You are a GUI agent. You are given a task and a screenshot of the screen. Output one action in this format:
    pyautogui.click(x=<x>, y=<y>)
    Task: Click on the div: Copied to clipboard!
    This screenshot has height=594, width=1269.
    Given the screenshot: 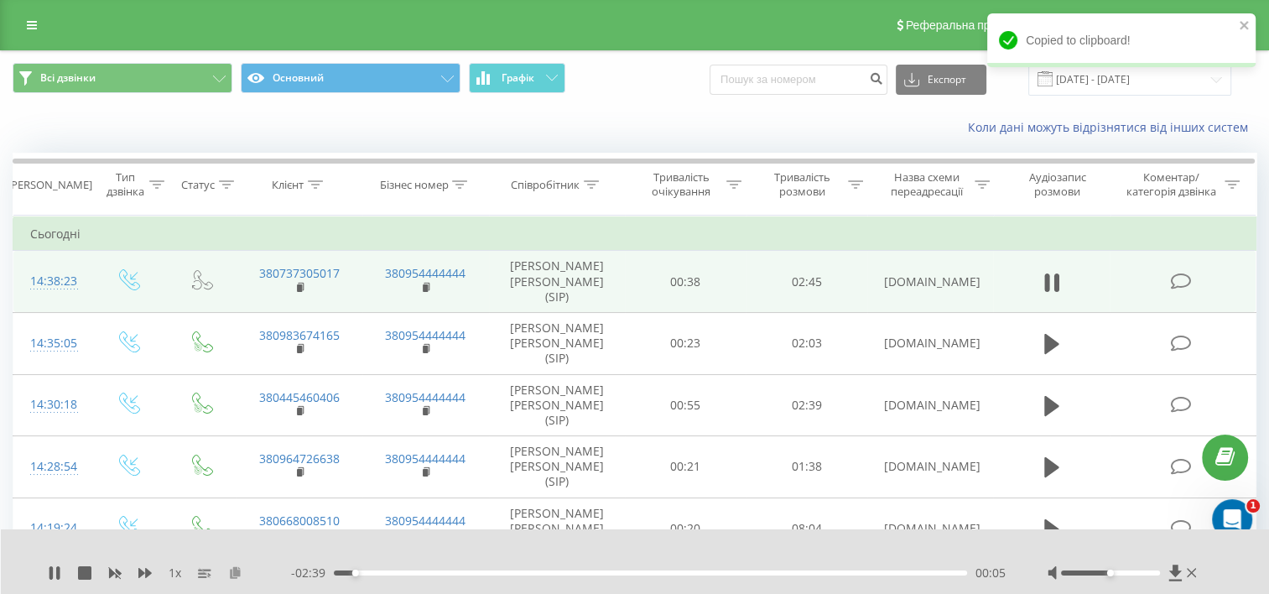 What is the action you would take?
    pyautogui.click(x=1121, y=40)
    